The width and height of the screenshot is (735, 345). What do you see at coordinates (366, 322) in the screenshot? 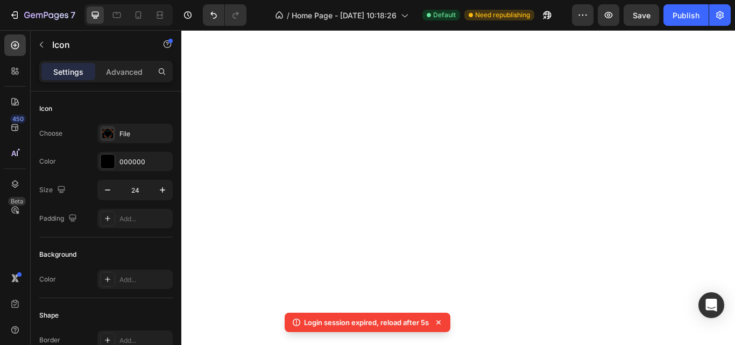
I see `p: Login session expired, reload after 5s` at bounding box center [366, 322].